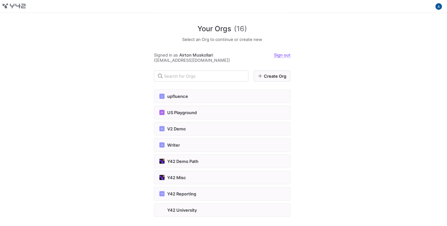  What do you see at coordinates (240, 29) in the screenshot?
I see `span: (16)` at bounding box center [240, 29].